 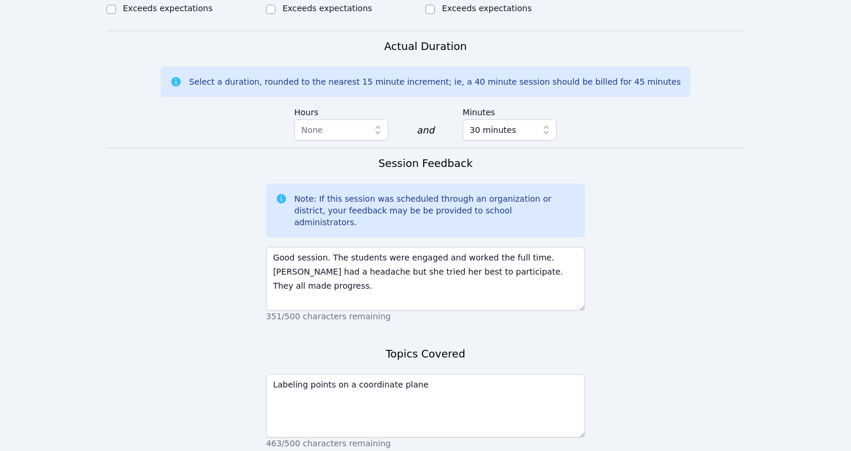 What do you see at coordinates (425, 46) in the screenshot?
I see `h3: Actual Duration` at bounding box center [425, 46].